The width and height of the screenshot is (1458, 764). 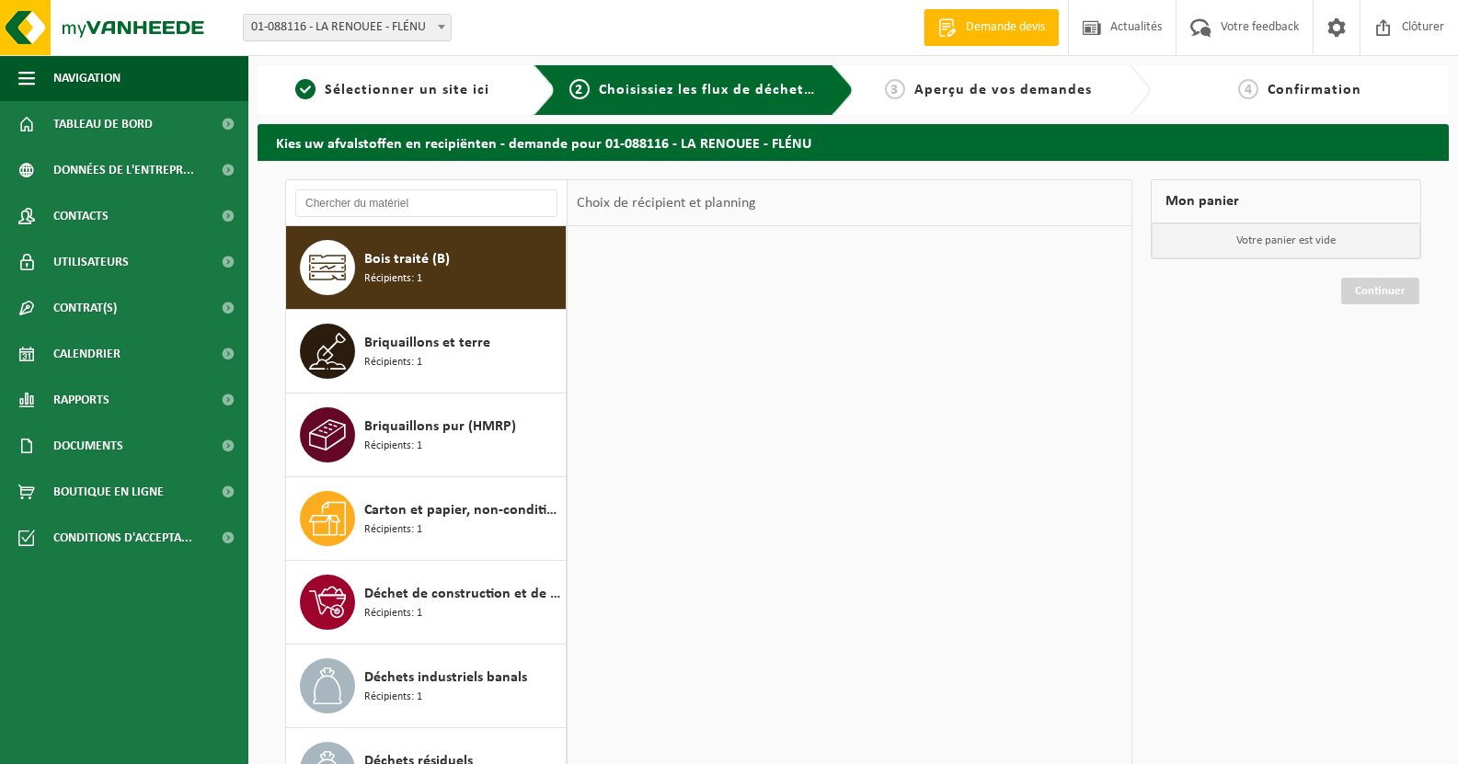 What do you see at coordinates (426, 435) in the screenshot?
I see `button: Briquaillons pur (HMRP) Récipients: 1` at bounding box center [426, 435].